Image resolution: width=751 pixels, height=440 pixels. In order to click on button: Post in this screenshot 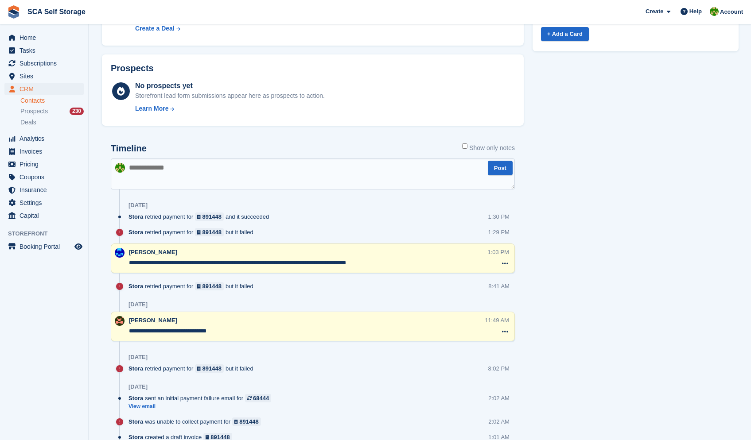, I will do `click(500, 168)`.